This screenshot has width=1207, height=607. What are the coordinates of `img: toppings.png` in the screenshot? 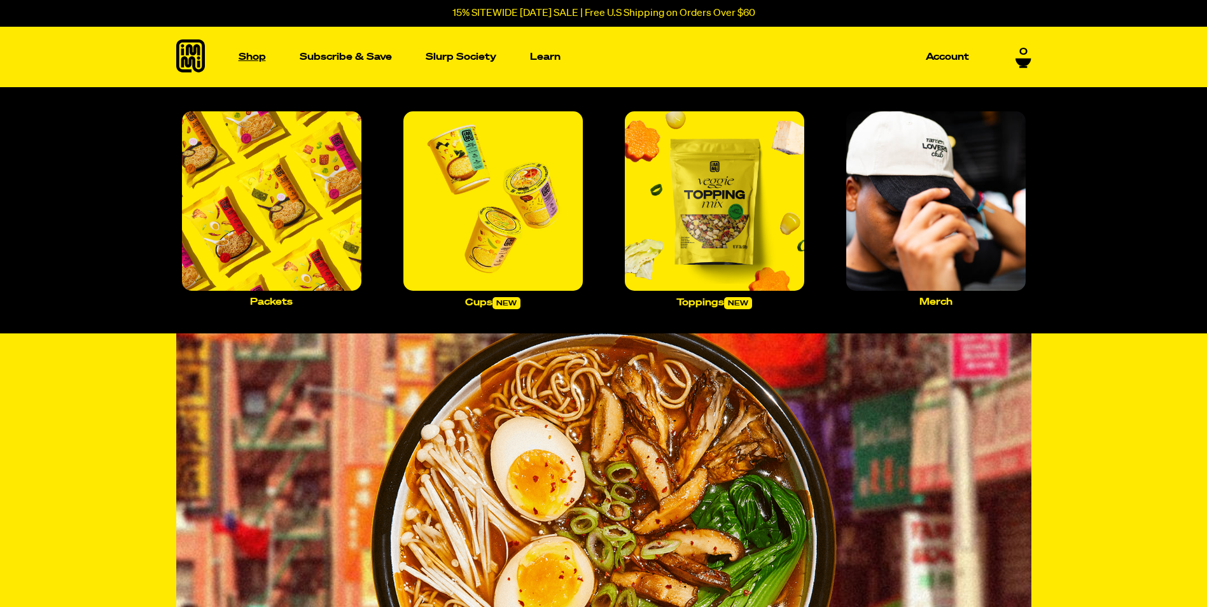 It's located at (715, 201).